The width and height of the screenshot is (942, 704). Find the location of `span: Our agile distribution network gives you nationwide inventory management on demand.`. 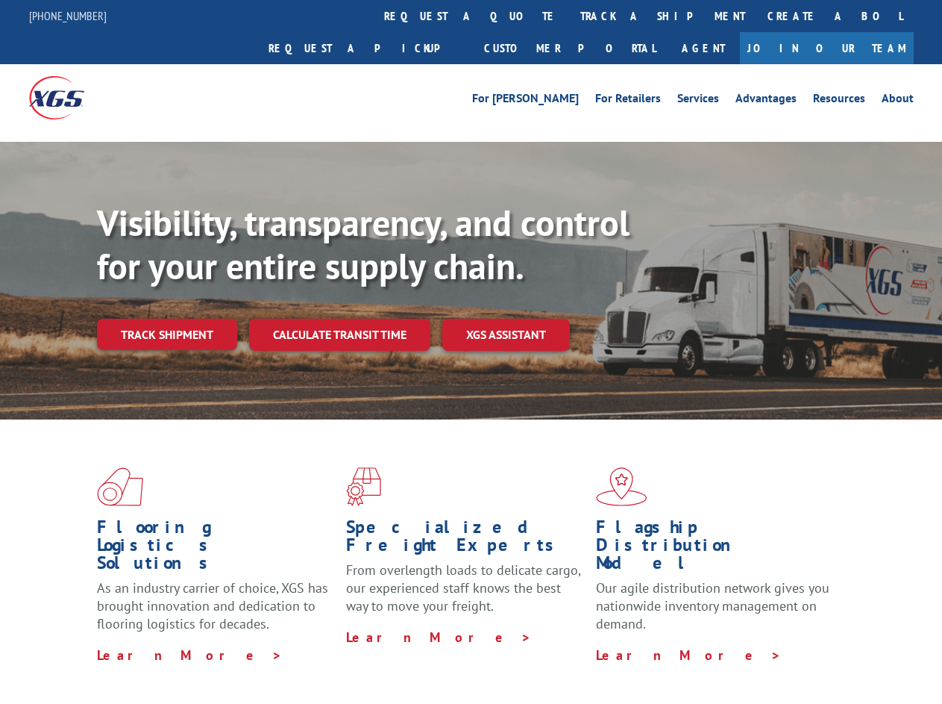

span: Our agile distribution network gives you nationwide inventory management on demand. is located at coordinates (712, 605).